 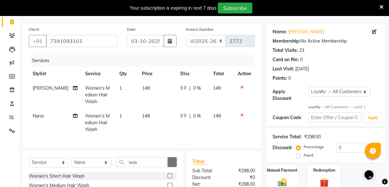 What do you see at coordinates (145, 61) in the screenshot?
I see `div: Services` at bounding box center [145, 61].